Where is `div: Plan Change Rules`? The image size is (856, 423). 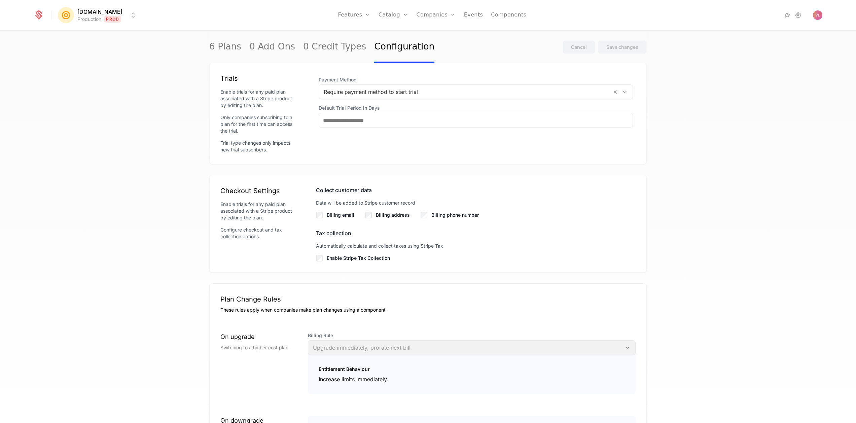
div: Plan Change Rules is located at coordinates (428, 299).